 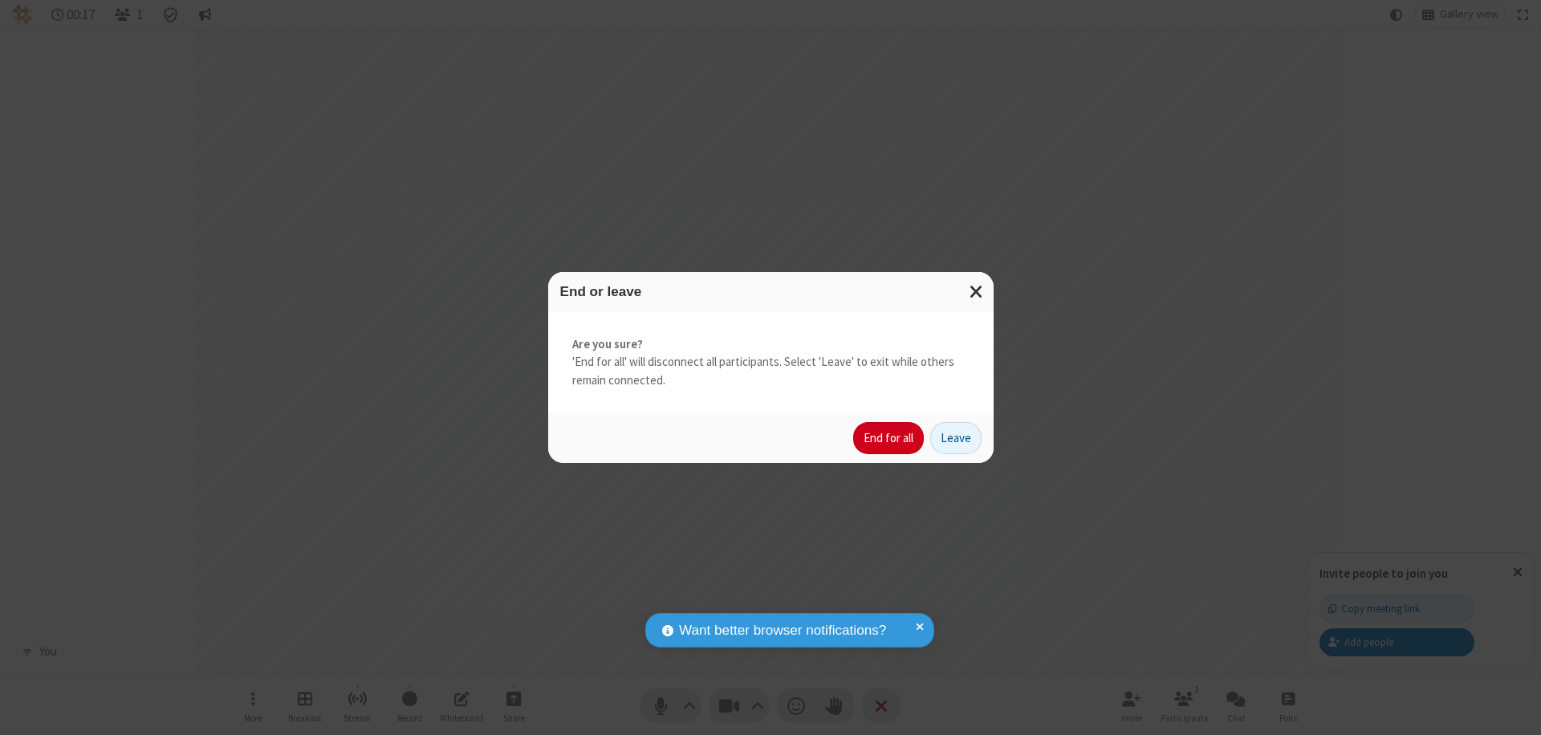 What do you see at coordinates (783, 631) in the screenshot?
I see `span: Want better browser notifications?` at bounding box center [783, 631].